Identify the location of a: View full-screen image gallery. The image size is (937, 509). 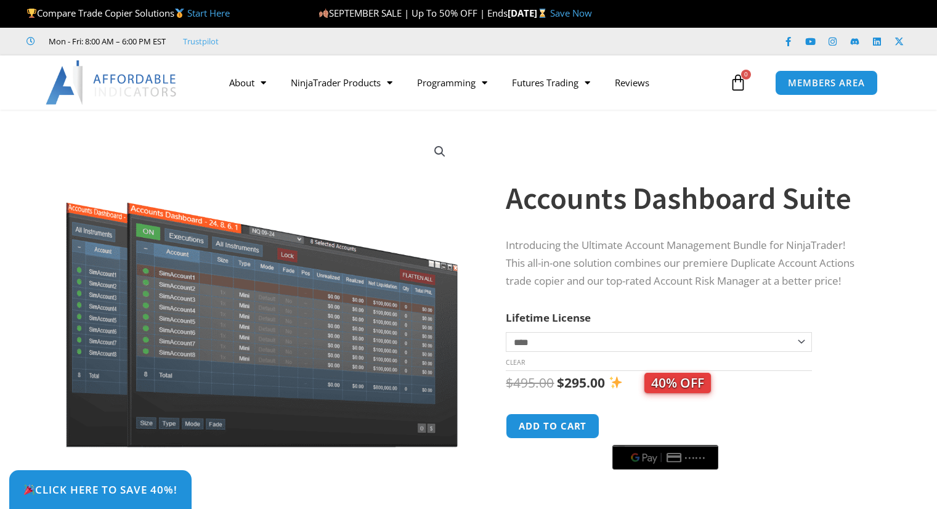
(440, 152).